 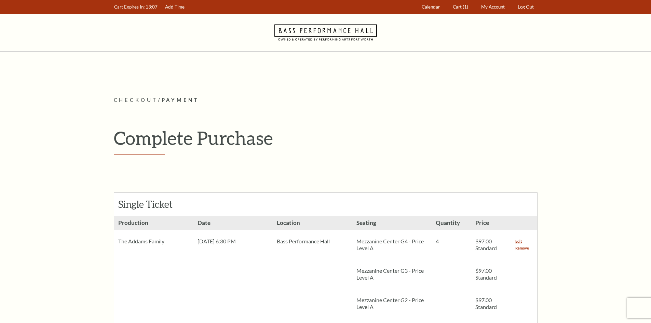 What do you see at coordinates (154, 241) in the screenshot?
I see `div: The Addams Family` at bounding box center [154, 241].